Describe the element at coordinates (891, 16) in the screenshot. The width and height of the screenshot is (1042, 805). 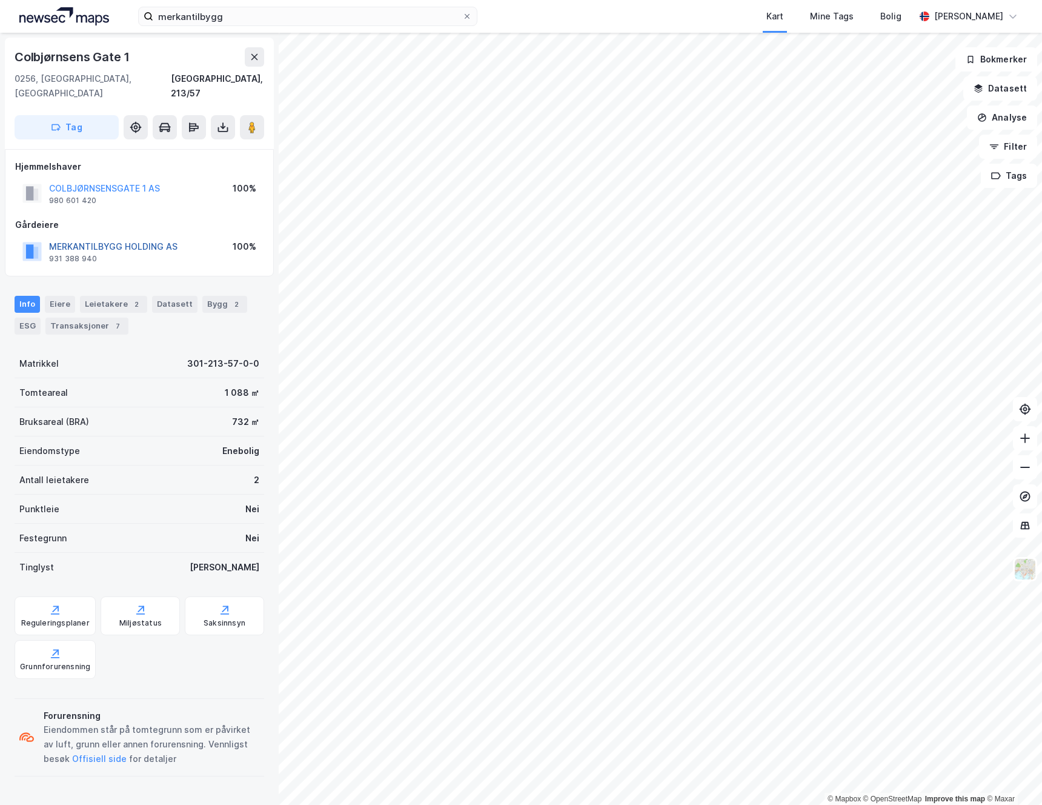
I see `div: Bolig` at that location.